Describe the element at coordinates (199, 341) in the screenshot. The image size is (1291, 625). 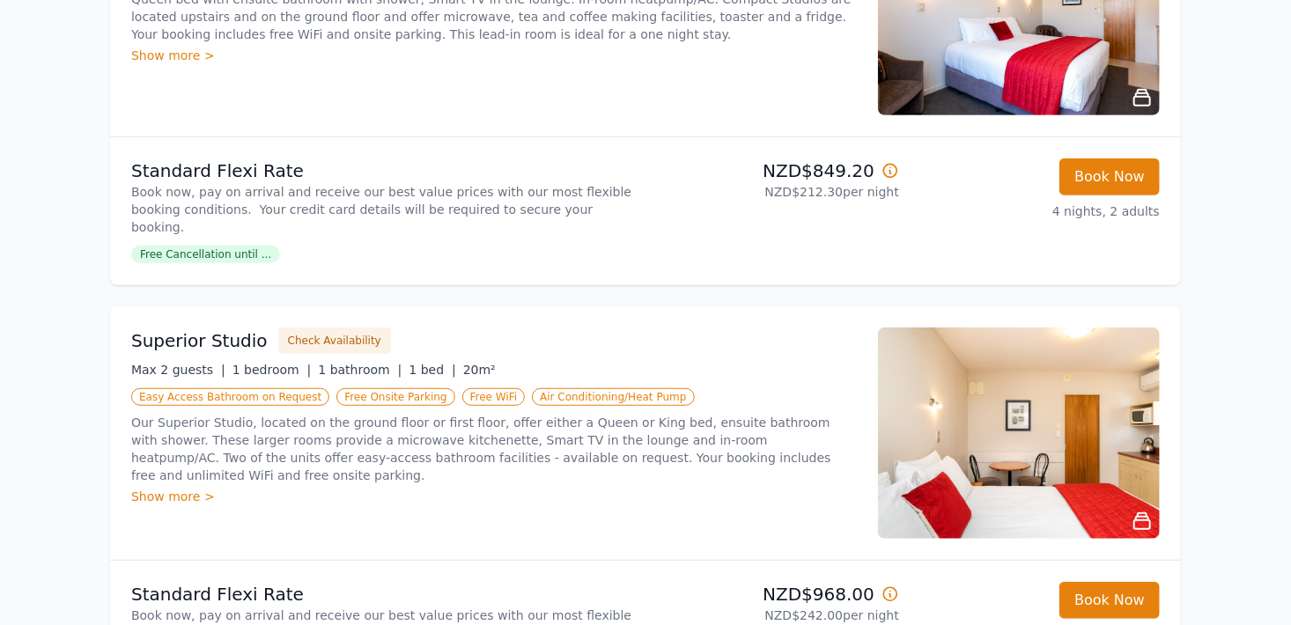
I see `h3: Superior Studio` at that location.